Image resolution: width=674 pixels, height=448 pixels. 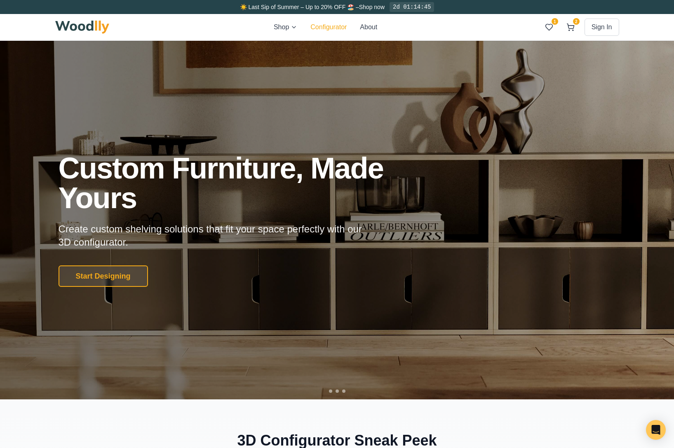 What do you see at coordinates (368, 27) in the screenshot?
I see `button: About` at bounding box center [368, 27].